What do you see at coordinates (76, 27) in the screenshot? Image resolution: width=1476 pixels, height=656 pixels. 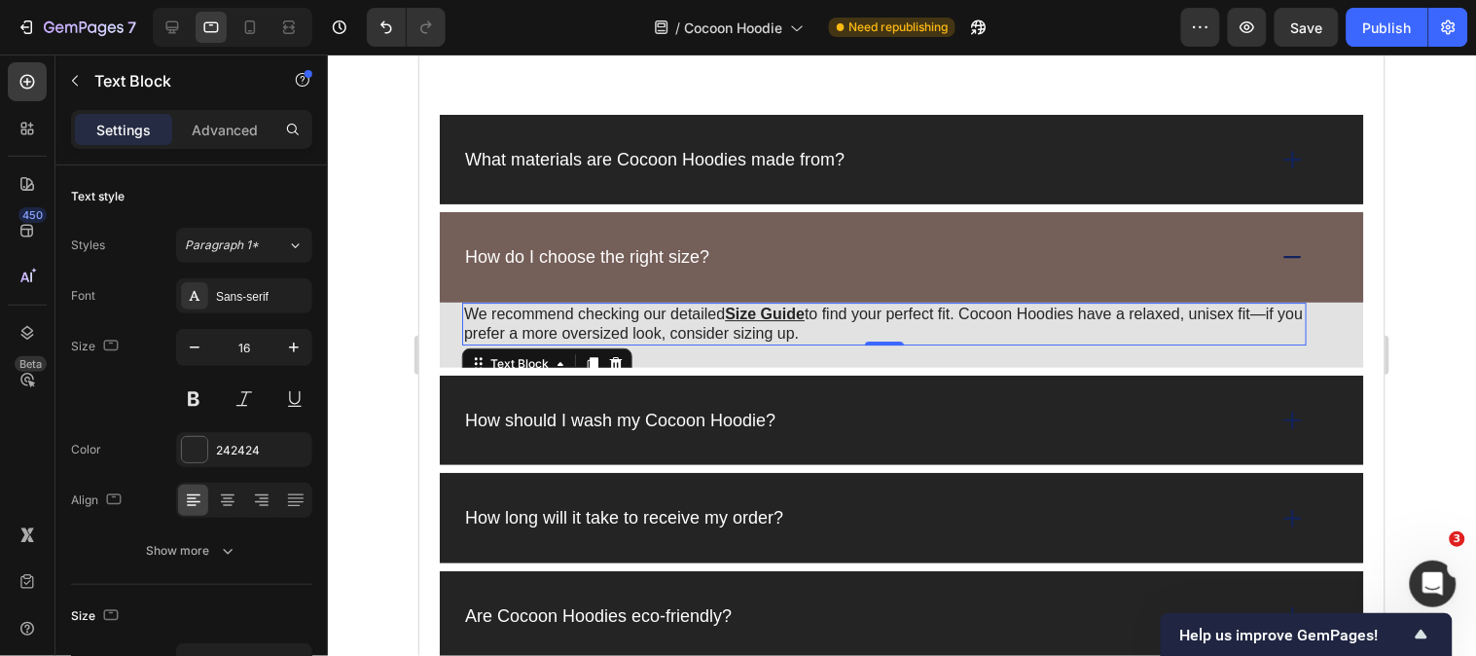 I see `button: 7` at bounding box center [76, 27].